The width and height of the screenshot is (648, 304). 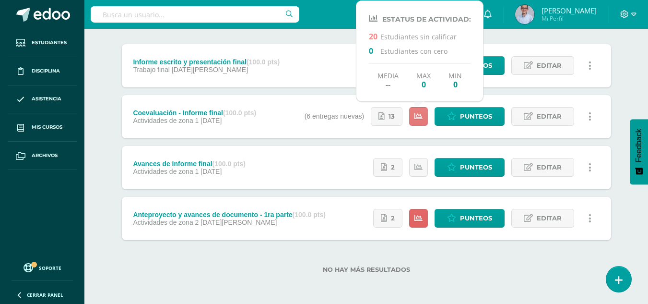 What do you see at coordinates (569, 18) in the screenshot?
I see `span: Mi Perfil` at bounding box center [569, 18].